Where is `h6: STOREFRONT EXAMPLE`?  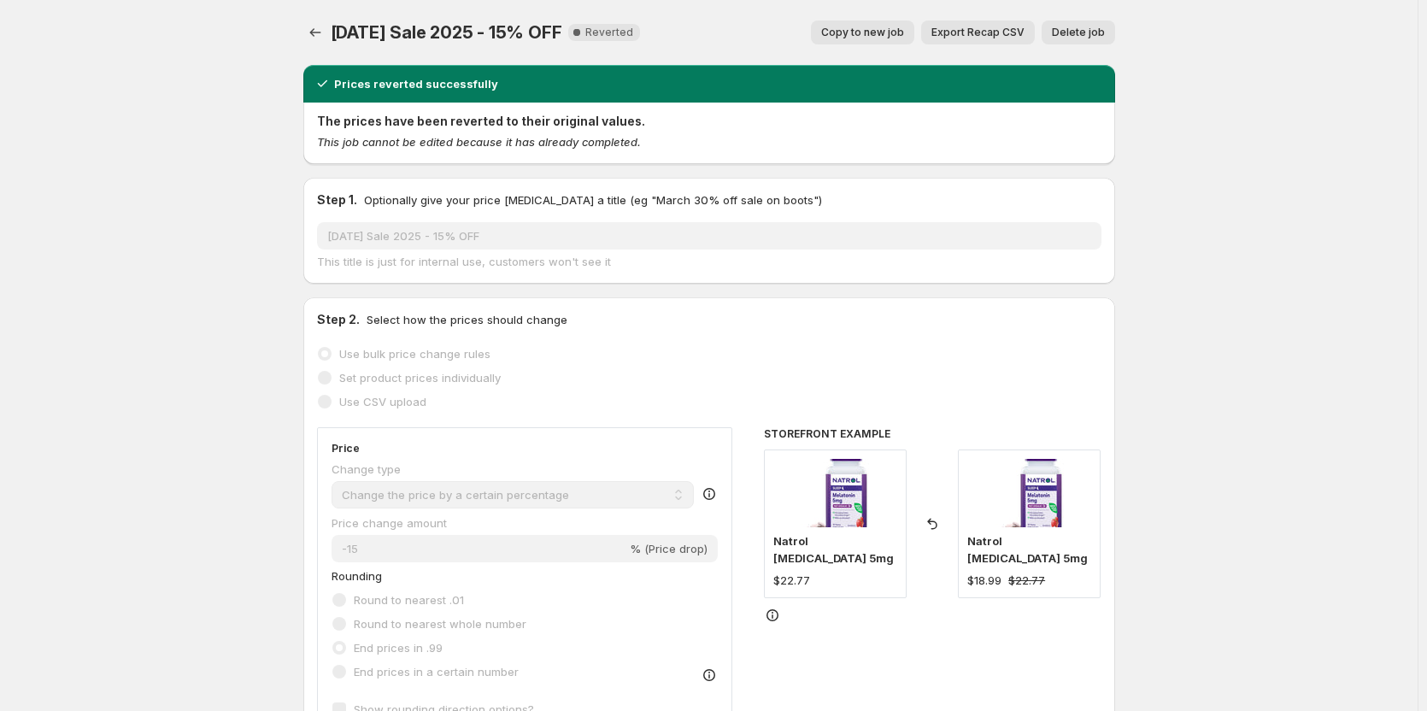
h6: STOREFRONT EXAMPLE is located at coordinates (932, 434).